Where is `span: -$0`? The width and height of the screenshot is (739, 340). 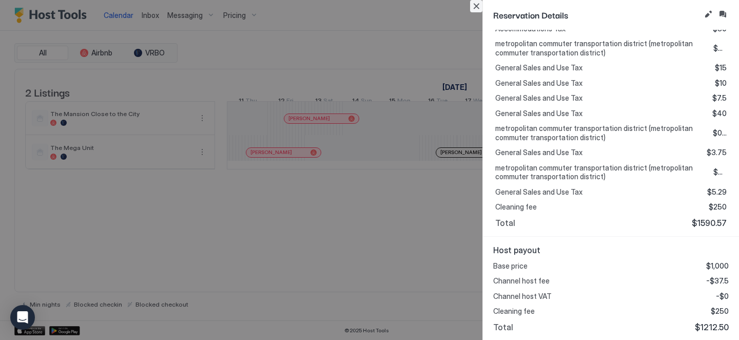 span: -$0 is located at coordinates (722, 296).